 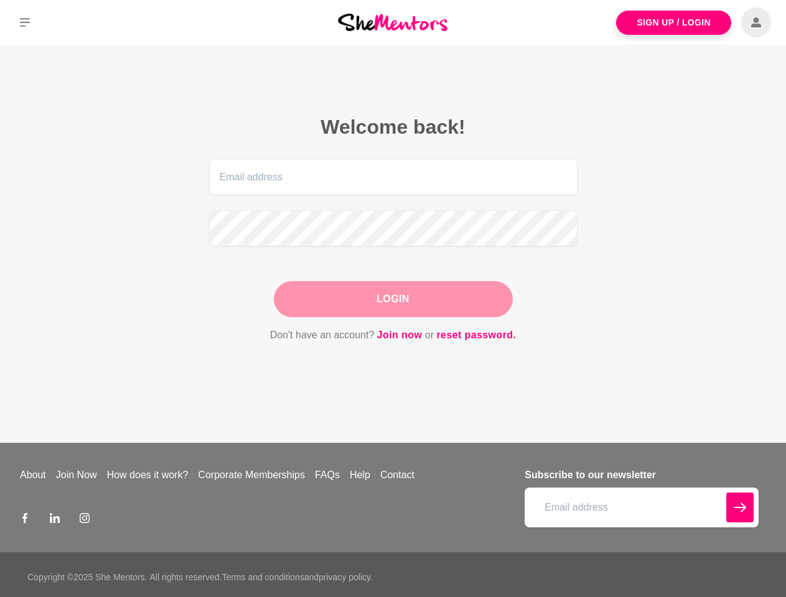 I want to click on a: Corporate Memberships, so click(x=251, y=475).